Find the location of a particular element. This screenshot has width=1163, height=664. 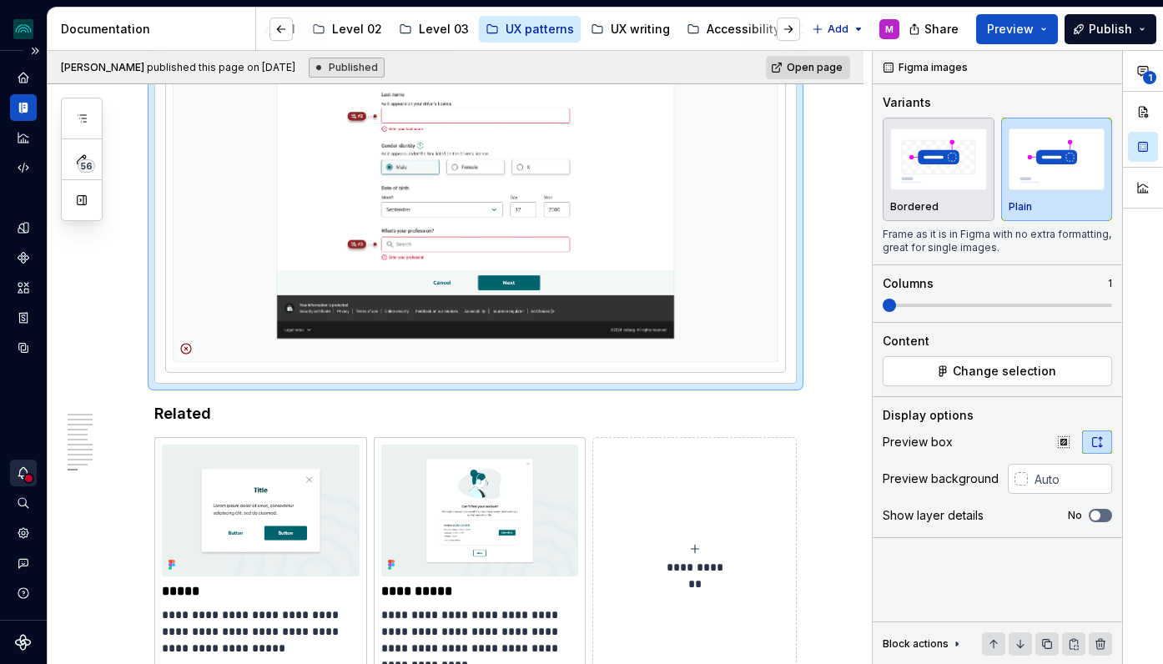

div: Storybook stories is located at coordinates (23, 318).